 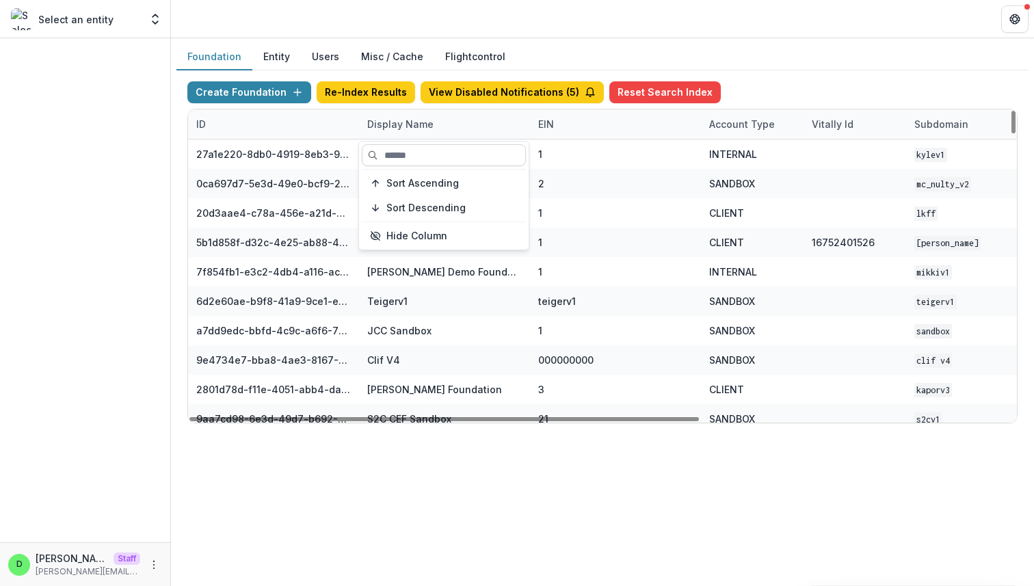 What do you see at coordinates (19, 564) in the screenshot?
I see `div: Divyansh` at bounding box center [19, 564].